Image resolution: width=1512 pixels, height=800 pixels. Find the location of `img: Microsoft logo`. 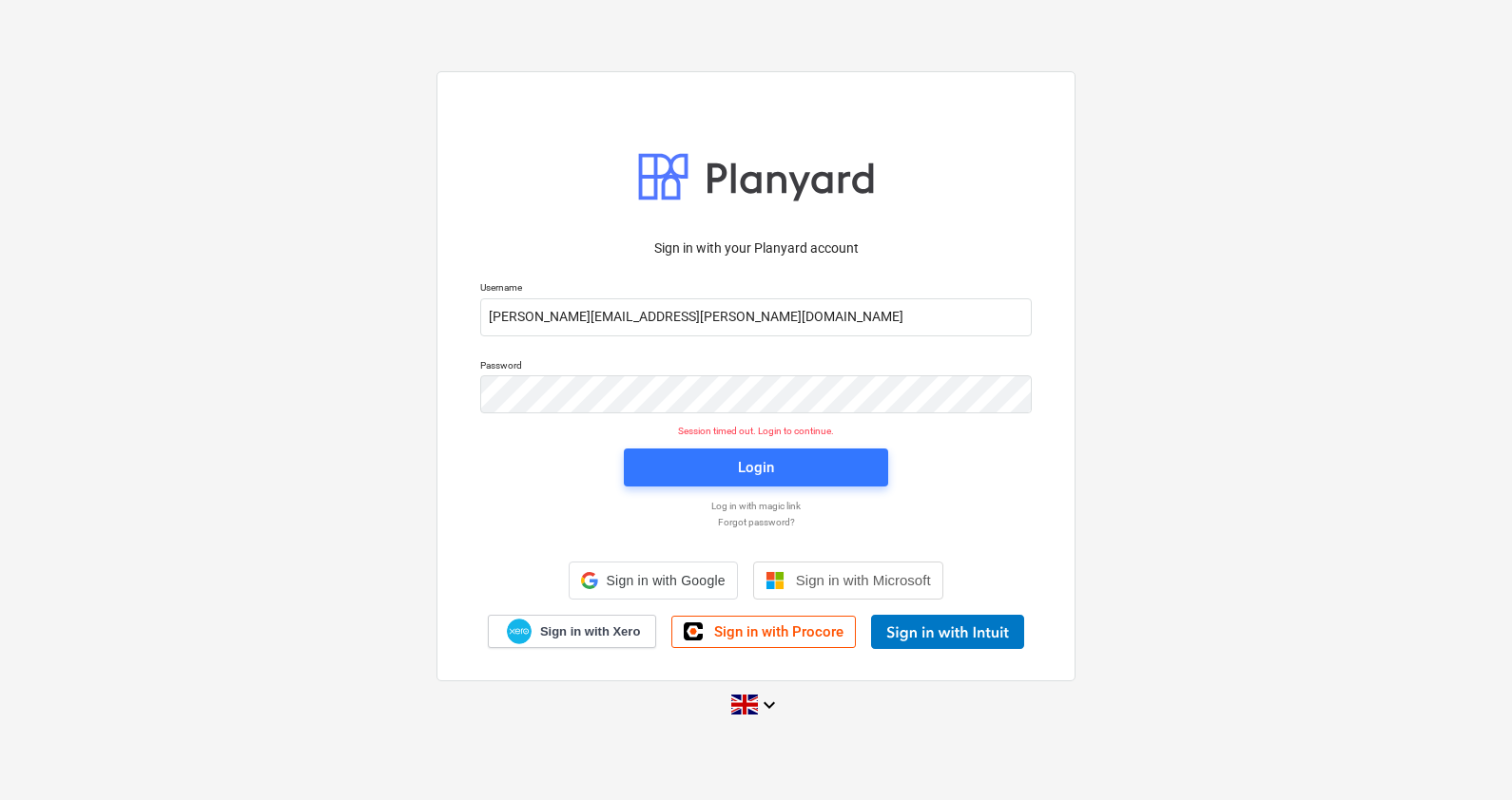

img: Microsoft logo is located at coordinates (775, 580).